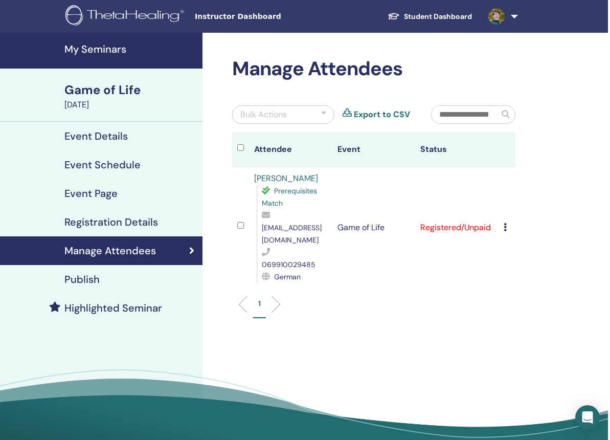 The image size is (610, 440). Describe the element at coordinates (113, 308) in the screenshot. I see `h4: Highlighted Seminar` at that location.